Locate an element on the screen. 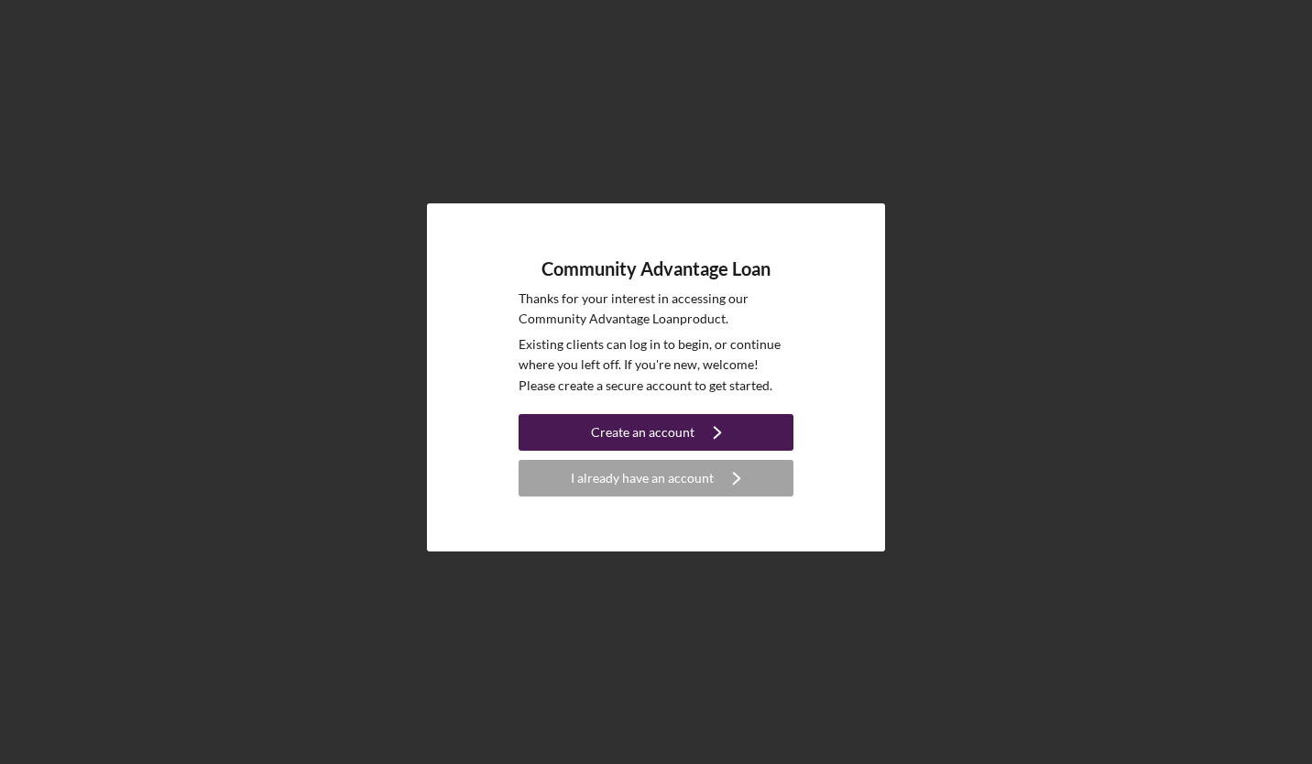  button: I already have an account is located at coordinates (656, 478).